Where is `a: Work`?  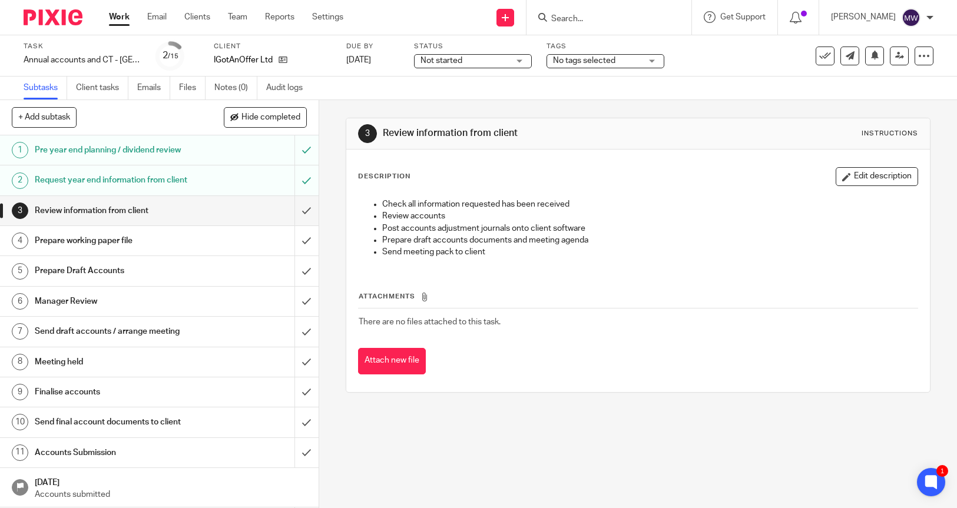
a: Work is located at coordinates (119, 17).